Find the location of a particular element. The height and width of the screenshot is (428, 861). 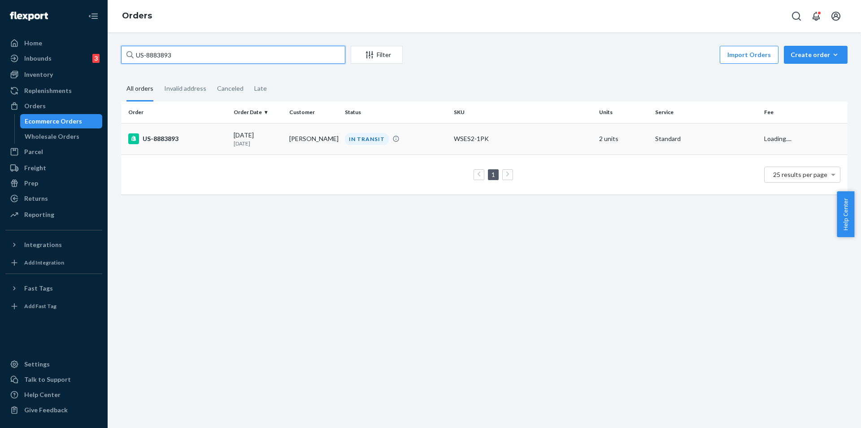

div: Returns is located at coordinates (36, 198).